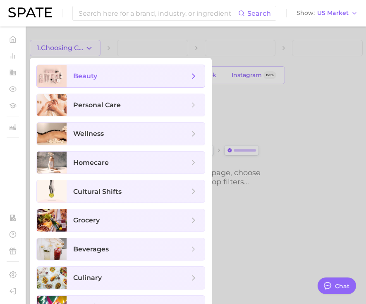  I want to click on span: Search, so click(259, 13).